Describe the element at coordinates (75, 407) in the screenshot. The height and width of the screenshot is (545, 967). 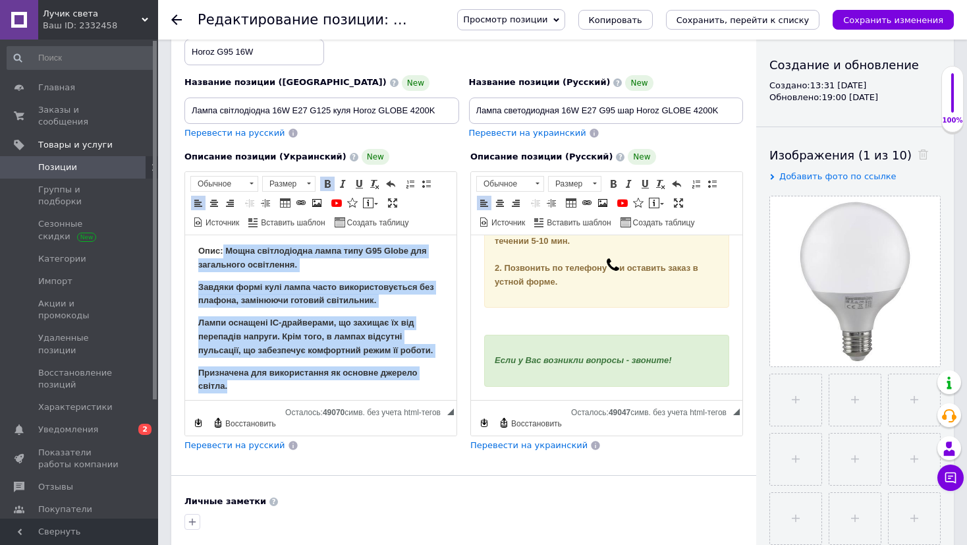
I see `span: Характеристики` at that location.